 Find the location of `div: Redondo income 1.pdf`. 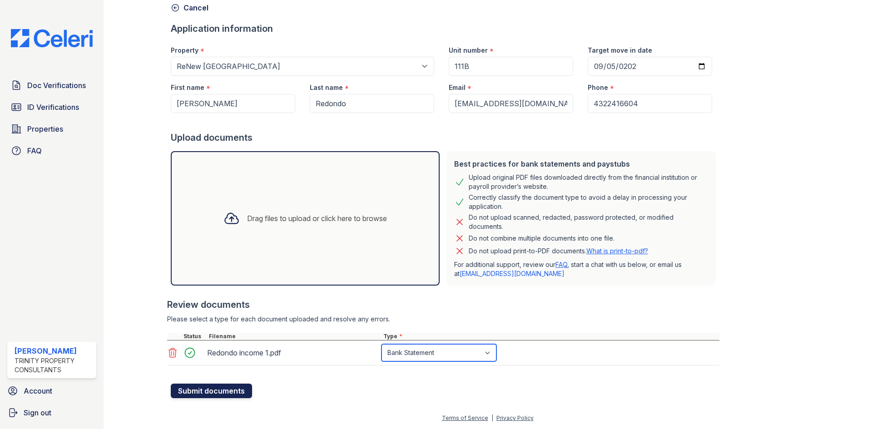

div: Redondo income 1.pdf is located at coordinates (292, 353).